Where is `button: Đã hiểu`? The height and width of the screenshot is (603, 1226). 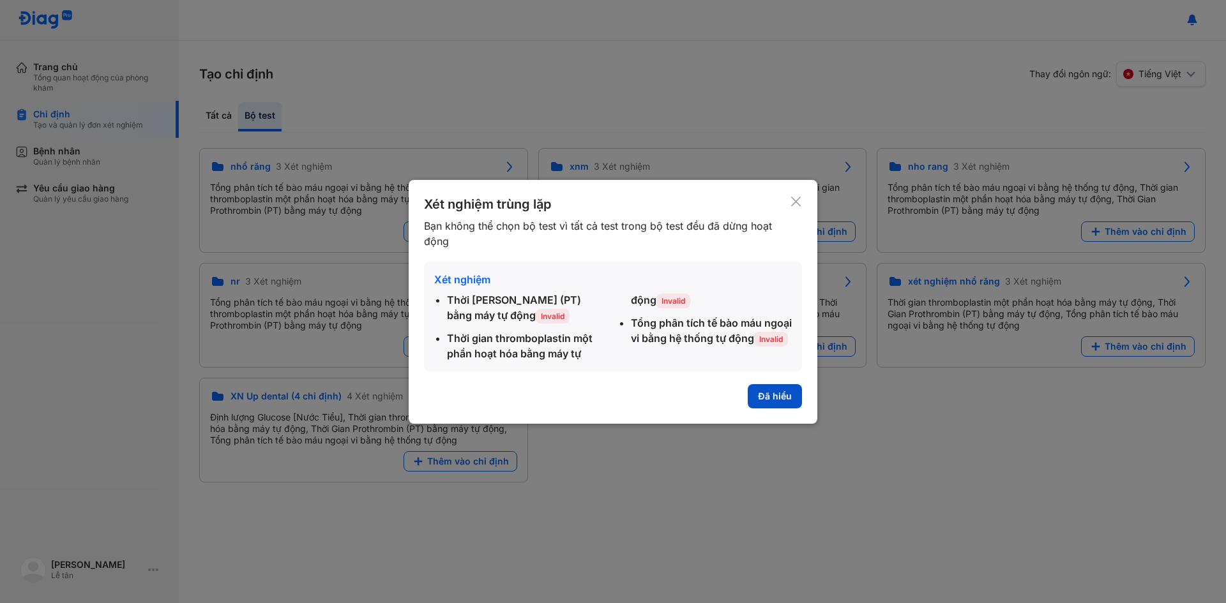 button: Đã hiểu is located at coordinates (774, 396).